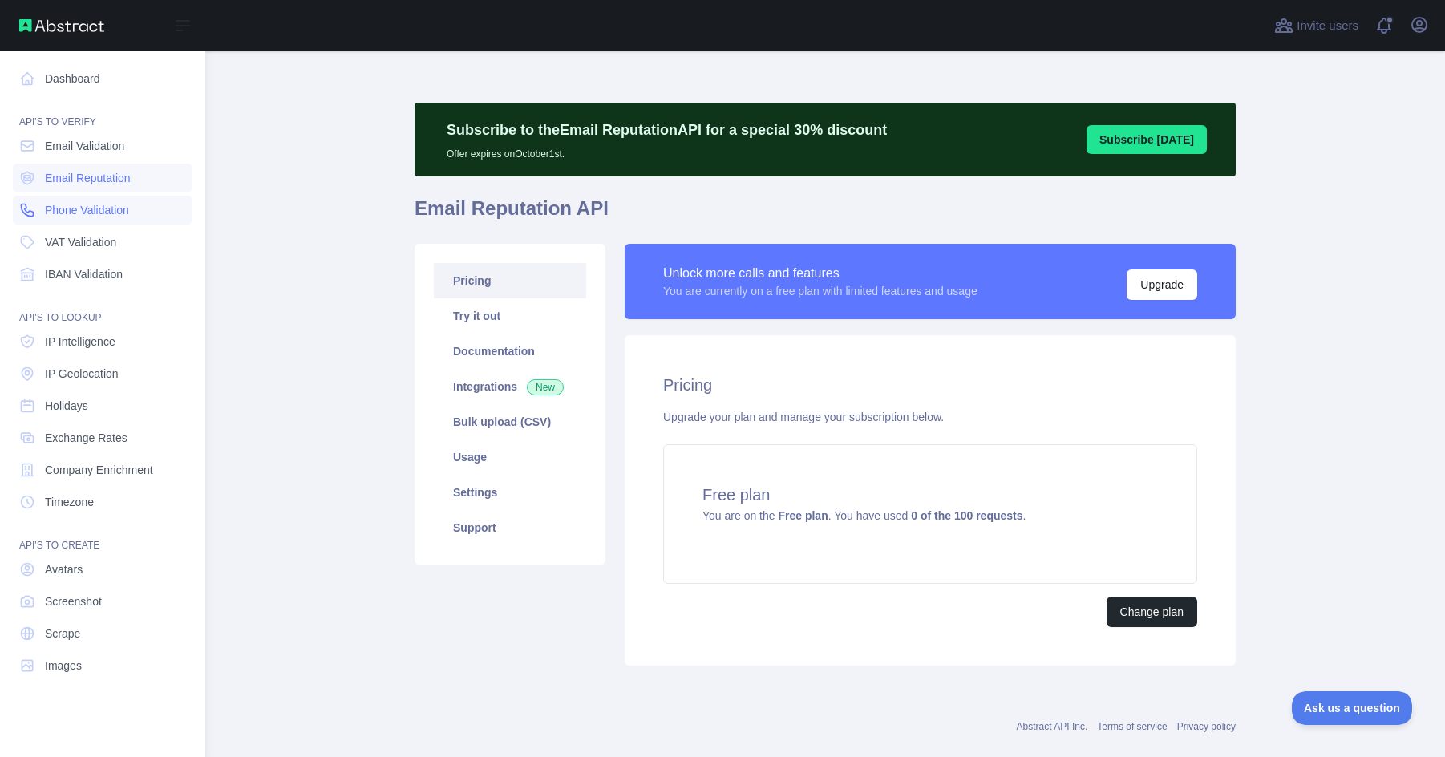 The height and width of the screenshot is (757, 1445). I want to click on span: Scrape, so click(63, 633).